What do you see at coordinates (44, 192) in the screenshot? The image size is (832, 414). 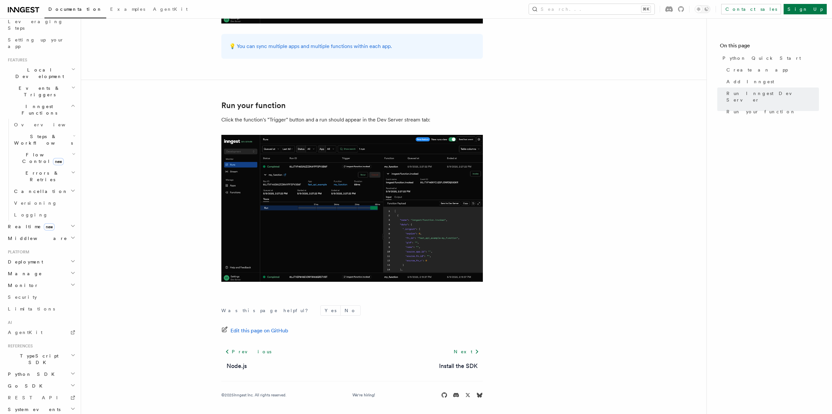 I see `button: Cancellation` at bounding box center [44, 192].